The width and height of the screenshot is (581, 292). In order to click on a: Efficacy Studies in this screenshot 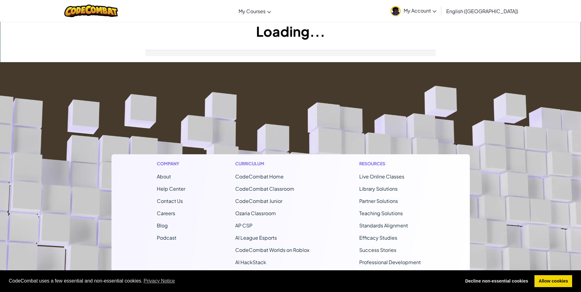, I will do `click(378, 238)`.